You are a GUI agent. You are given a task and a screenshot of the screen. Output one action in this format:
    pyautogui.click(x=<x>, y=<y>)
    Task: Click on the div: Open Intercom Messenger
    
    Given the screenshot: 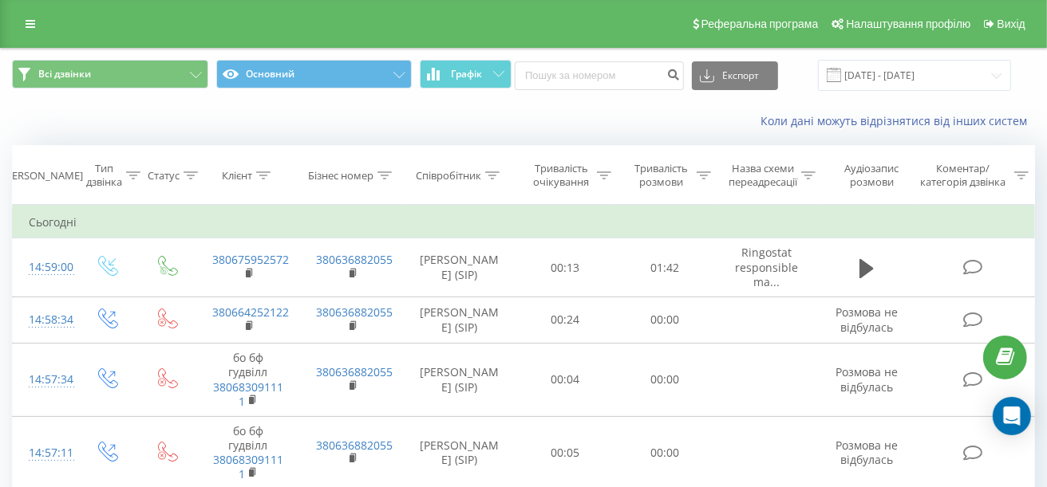 What is the action you would take?
    pyautogui.click(x=1012, y=416)
    